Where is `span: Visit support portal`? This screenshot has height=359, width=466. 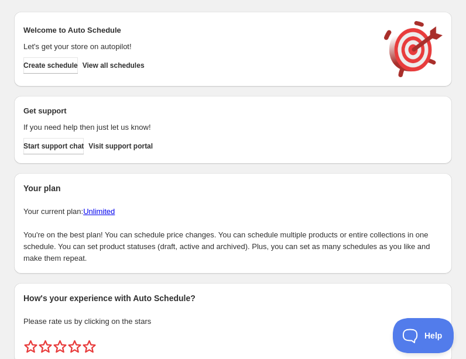 span: Visit support portal is located at coordinates (121, 146).